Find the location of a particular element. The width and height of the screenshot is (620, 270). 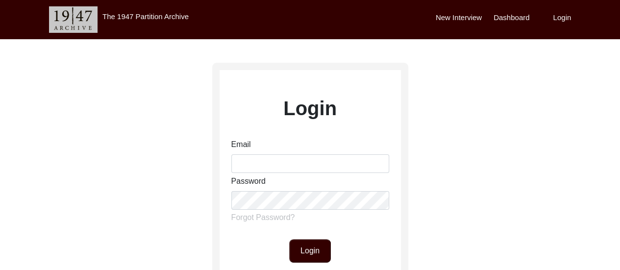

label: New Interview is located at coordinates (459, 18).